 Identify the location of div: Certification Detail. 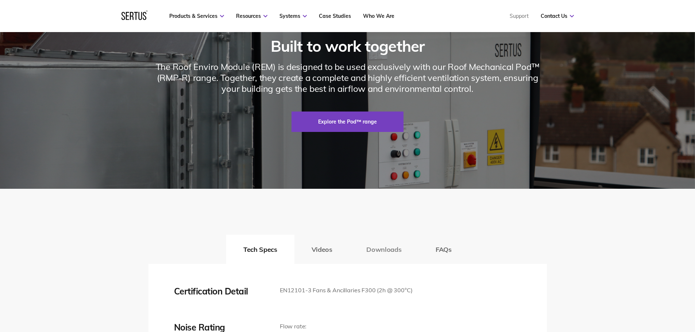
(221, 291).